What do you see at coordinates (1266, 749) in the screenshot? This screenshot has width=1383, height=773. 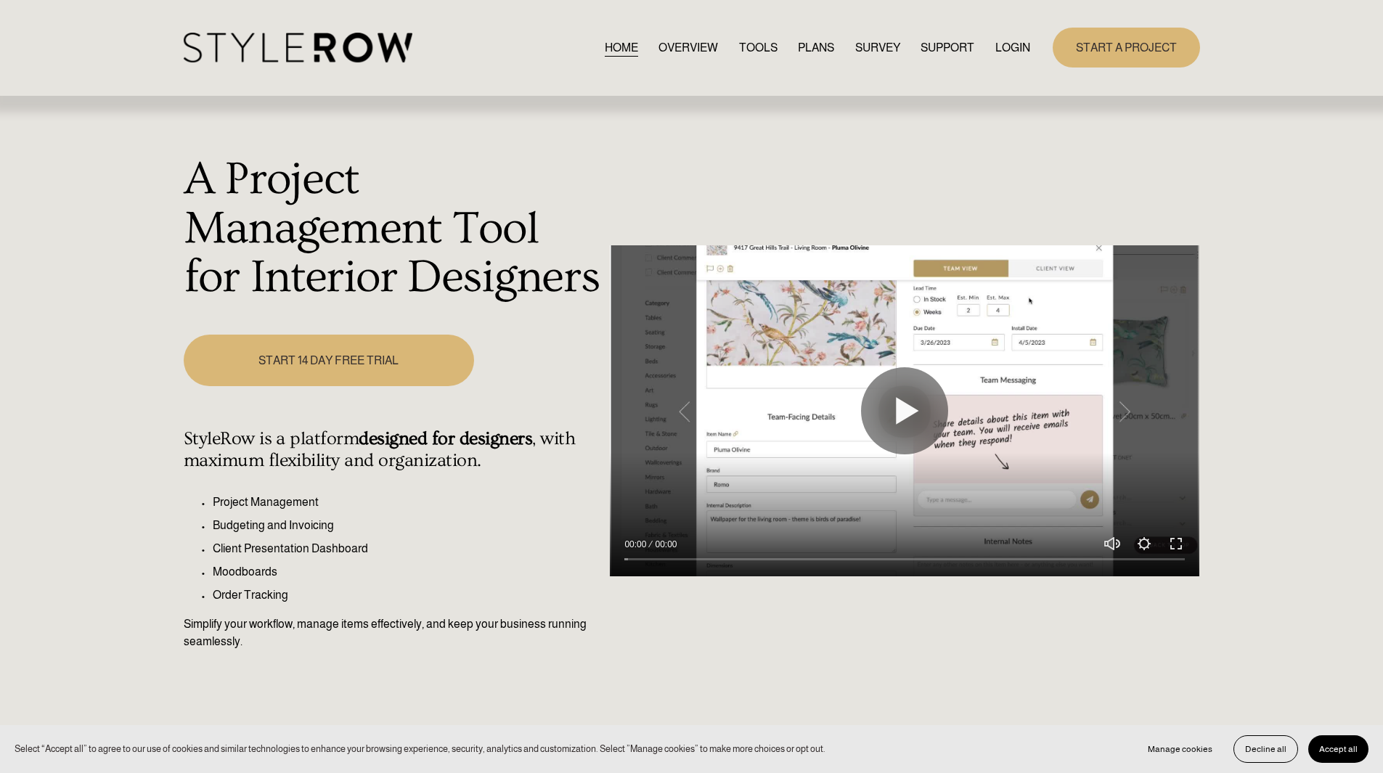 I see `span: Decline all` at bounding box center [1266, 749].